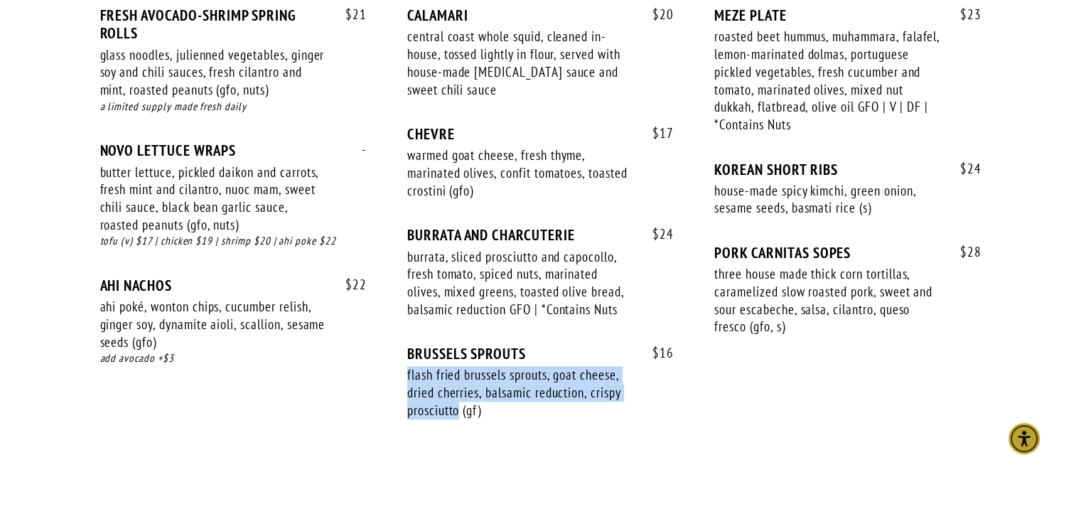 The height and width of the screenshot is (519, 1081). I want to click on div: house-made spicy kimchi, green onion, sesame seeds, basmati rice (s), so click(827, 199).